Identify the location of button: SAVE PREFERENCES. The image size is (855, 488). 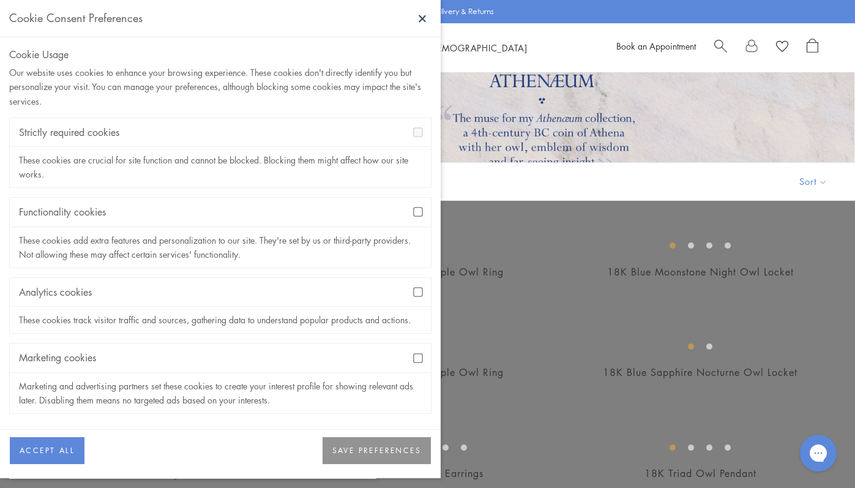
(376, 450).